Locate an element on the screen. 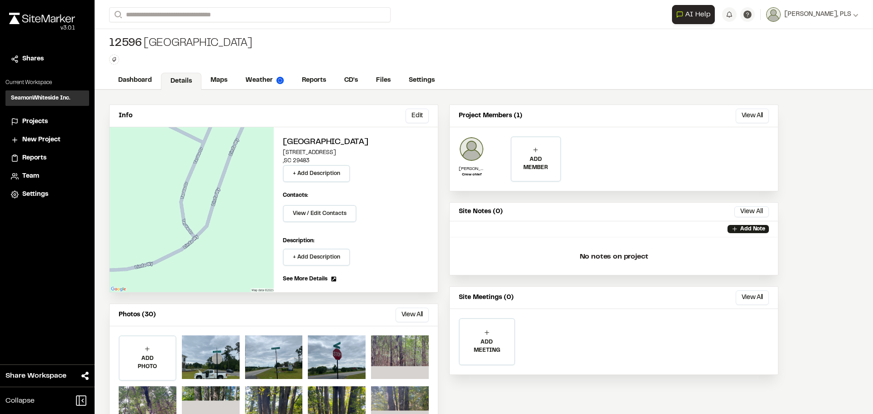  p: Description: is located at coordinates (356, 241).